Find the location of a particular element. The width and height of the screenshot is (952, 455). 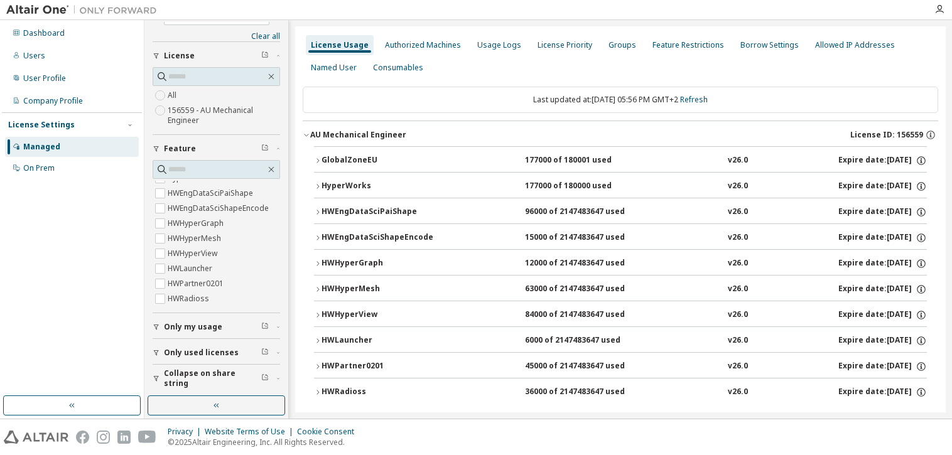

a: Clear all is located at coordinates (216, 36).